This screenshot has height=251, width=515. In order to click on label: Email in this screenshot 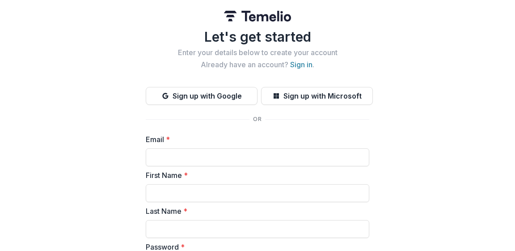, I will do `click(255, 139)`.